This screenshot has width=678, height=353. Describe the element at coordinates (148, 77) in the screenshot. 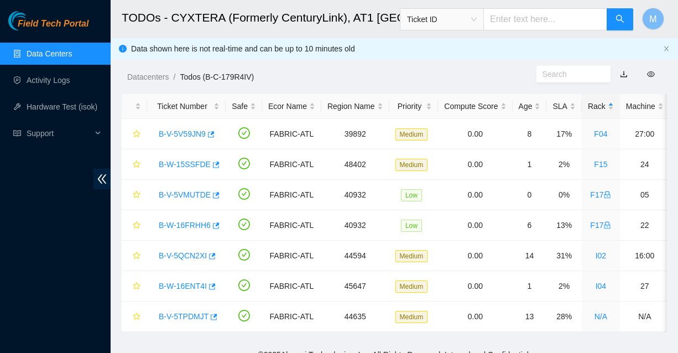

I see `a: Datacenters` at that location.